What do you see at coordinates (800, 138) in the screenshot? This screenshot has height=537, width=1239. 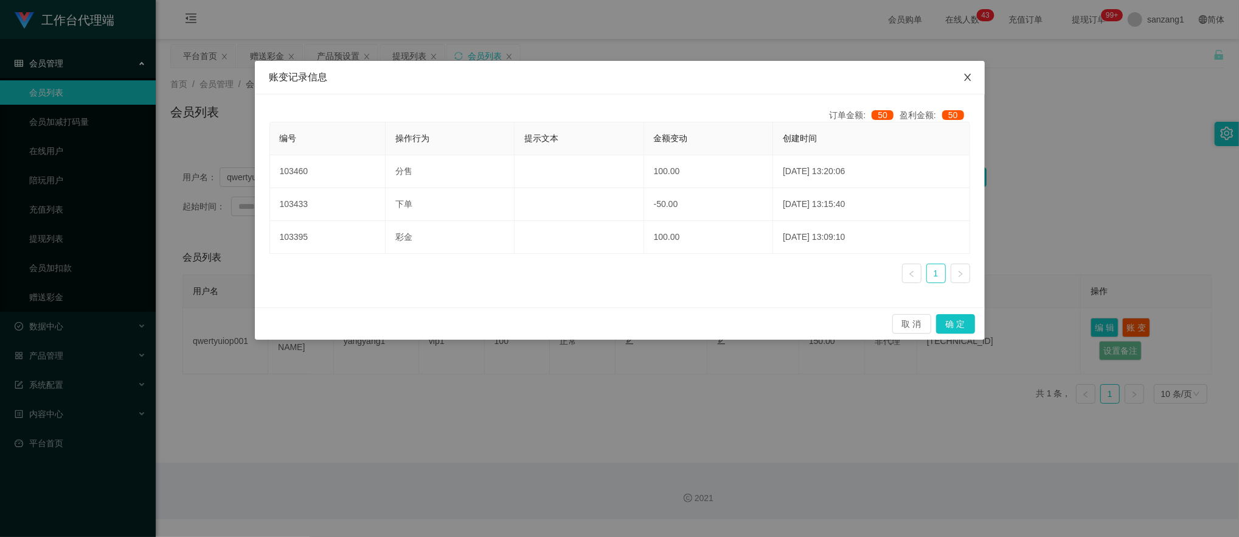 I see `span: 创建时间` at bounding box center [800, 138].